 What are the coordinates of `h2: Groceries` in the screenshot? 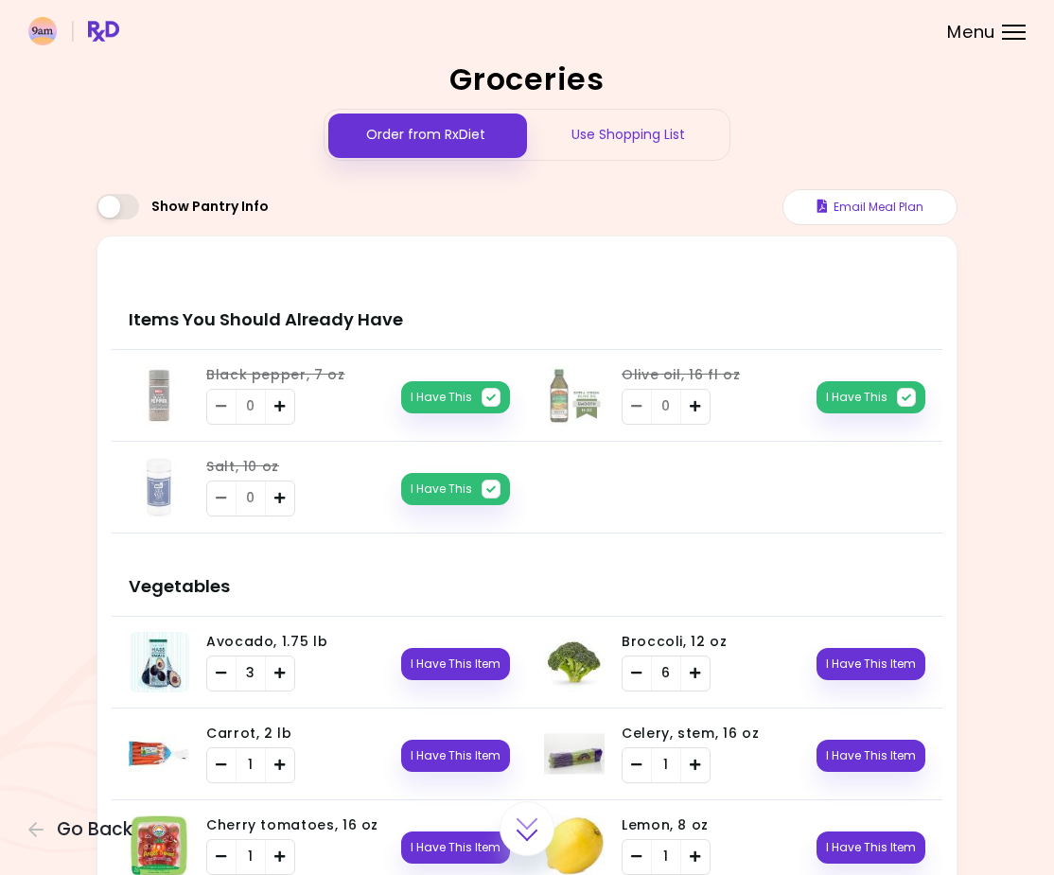 It's located at (527, 79).